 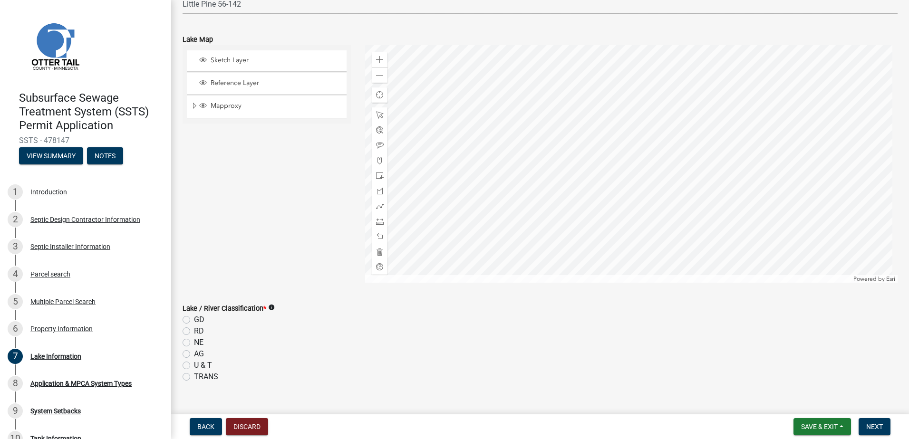 I want to click on ul: Layer List, so click(x=267, y=84).